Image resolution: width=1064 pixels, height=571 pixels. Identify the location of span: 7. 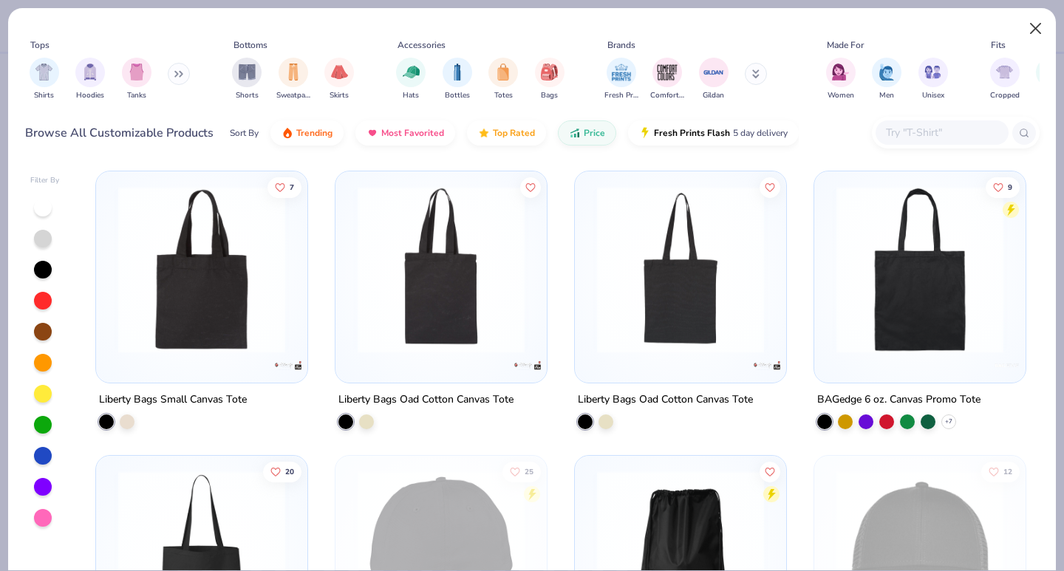
(293, 187).